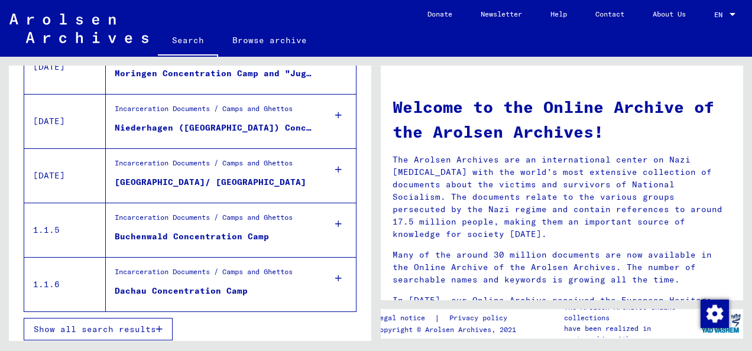  Describe the element at coordinates (98, 329) in the screenshot. I see `button: Show all search results` at that location.